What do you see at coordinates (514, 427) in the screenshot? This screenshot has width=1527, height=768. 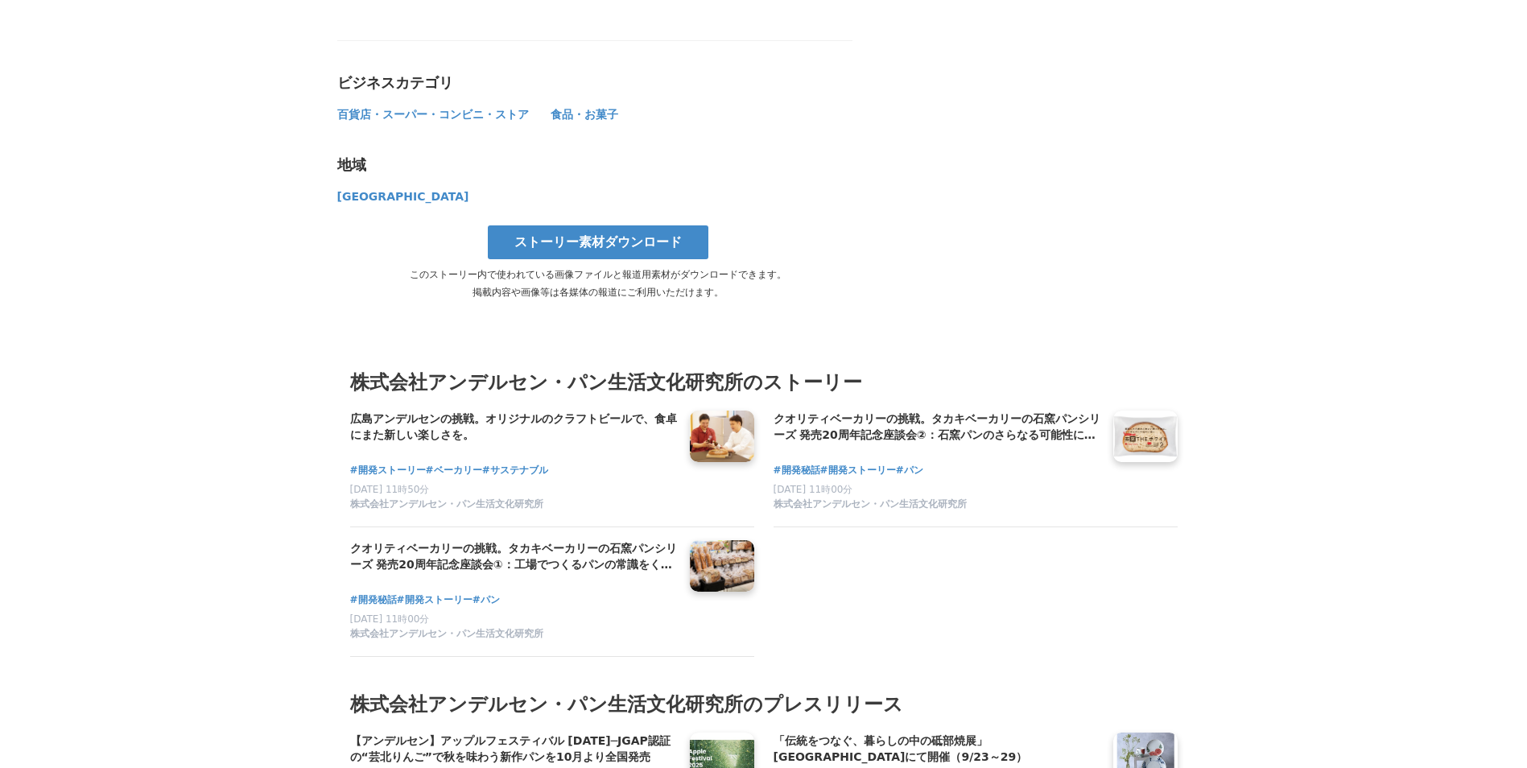 I see `h4: 広島アンデルセンの挑戦。オリジナルのクラフトビールで、食卓にまた新しい楽しさを。` at bounding box center [514, 427].